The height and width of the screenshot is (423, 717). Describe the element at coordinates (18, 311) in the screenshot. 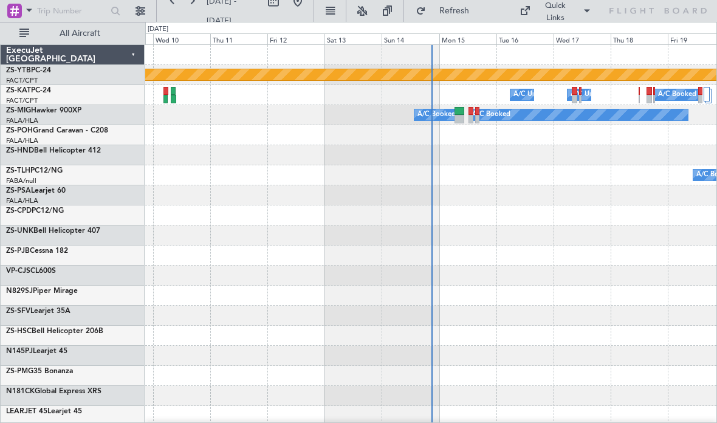

I see `span: ZS-SFV` at that location.